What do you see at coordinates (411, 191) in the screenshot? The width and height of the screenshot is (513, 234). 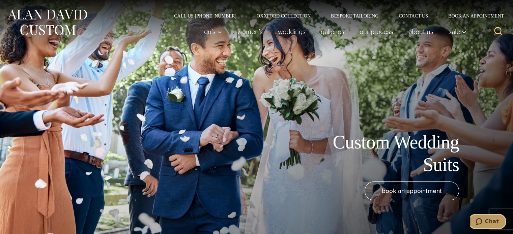 I see `a: book an appointment` at bounding box center [411, 191].